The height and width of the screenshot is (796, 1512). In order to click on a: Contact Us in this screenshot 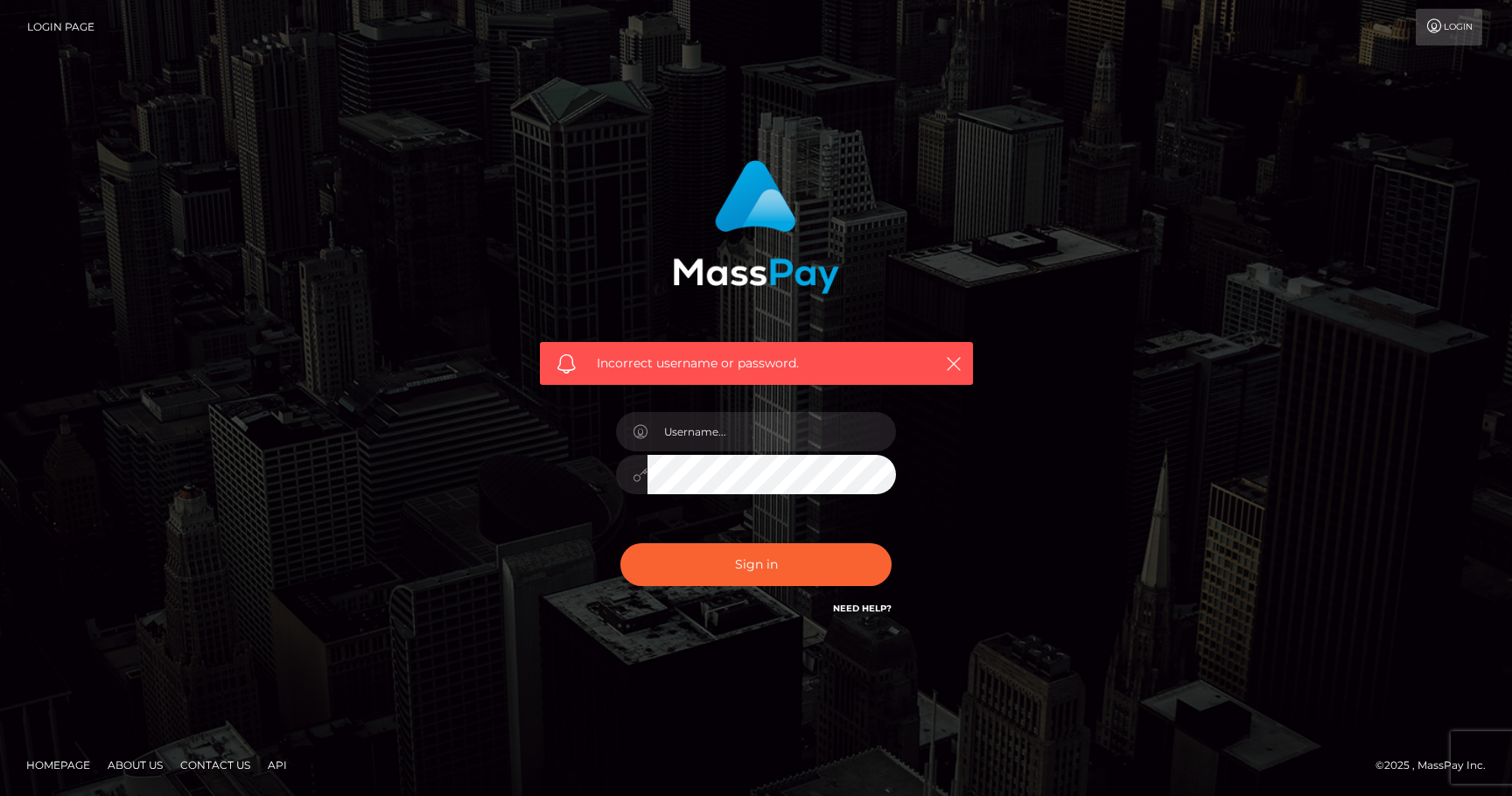, I will do `click(215, 765)`.